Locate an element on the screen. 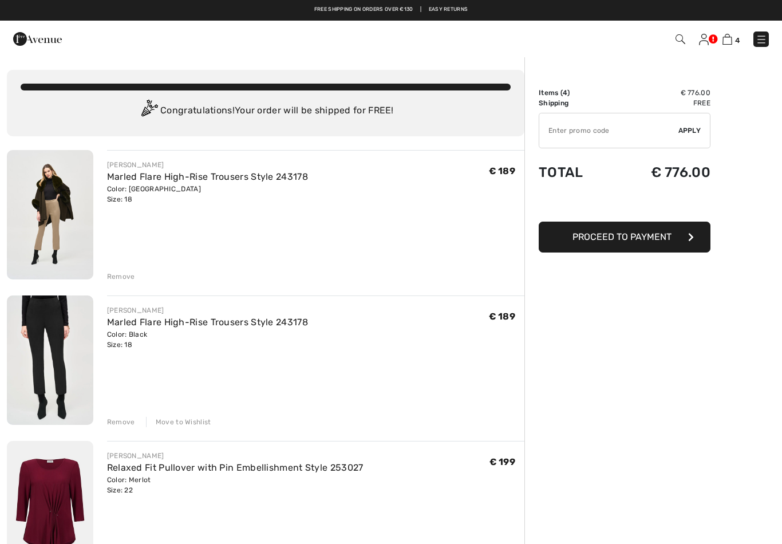 The image size is (782, 544). div: Color: Merlot Size: 22 is located at coordinates (235, 485).